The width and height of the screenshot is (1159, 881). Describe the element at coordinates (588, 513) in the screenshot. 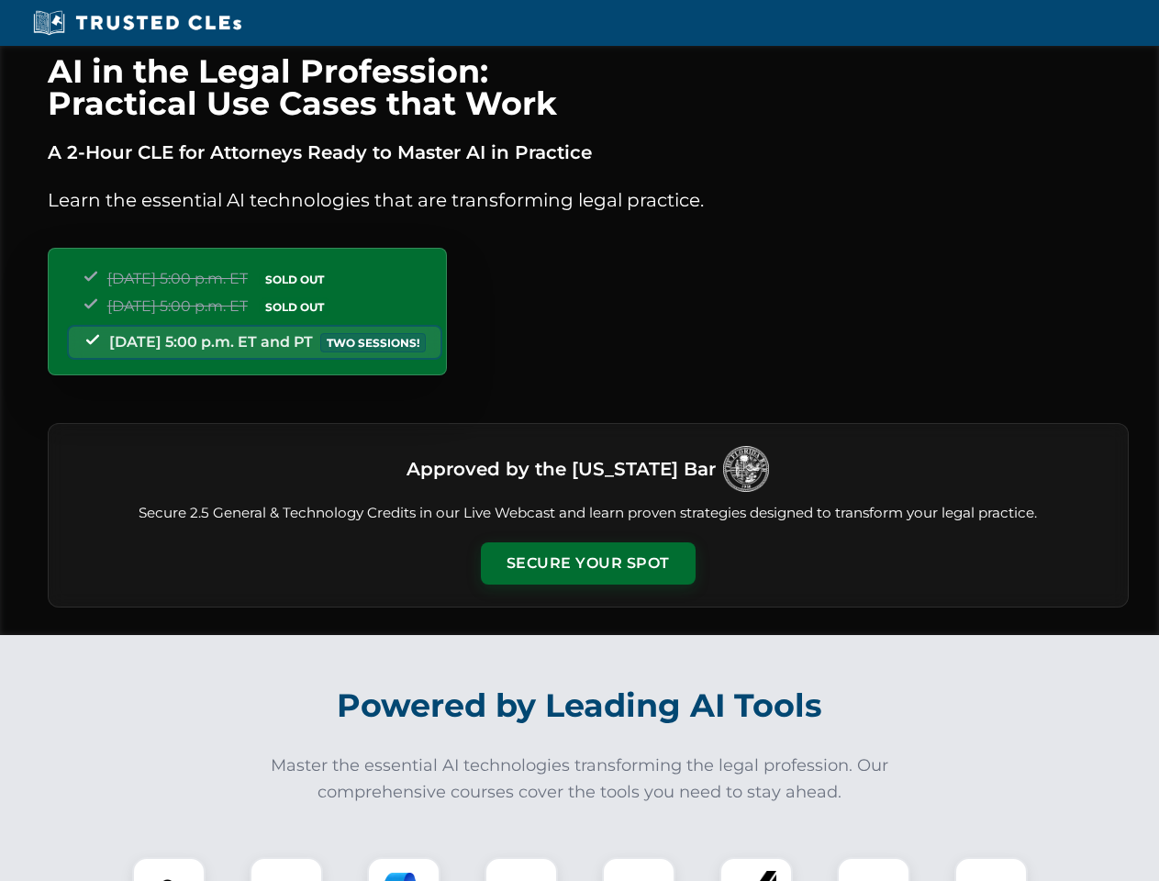

I see `p: Secure 2.5 General & Technology Credits in our Live Webcast and learn proven strategies designed ...` at that location.